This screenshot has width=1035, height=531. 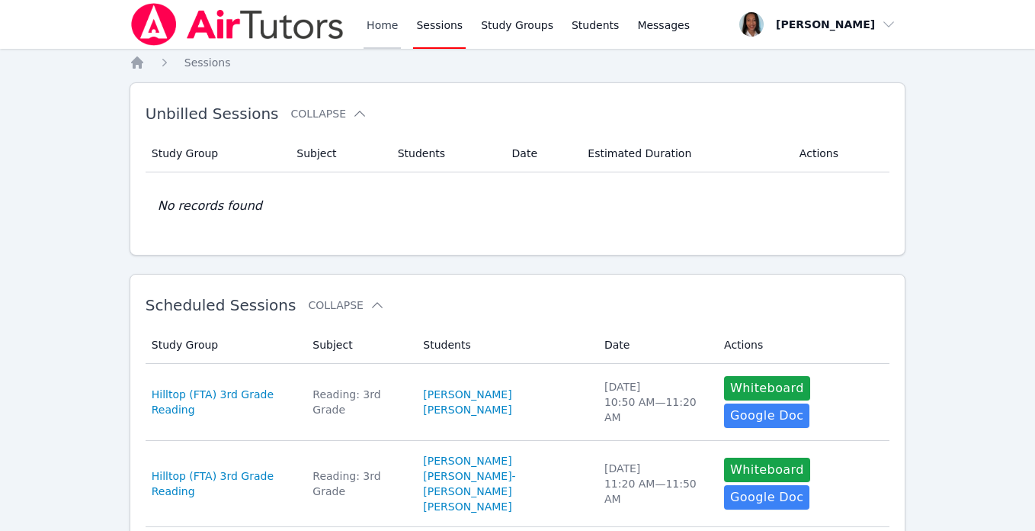 What do you see at coordinates (221, 305) in the screenshot?
I see `span: Scheduled Sessions` at bounding box center [221, 305].